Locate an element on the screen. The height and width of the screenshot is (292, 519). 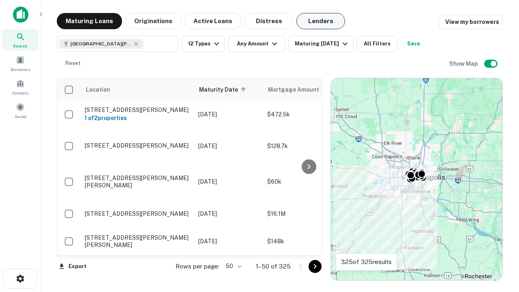
button: Reset is located at coordinates (73, 63).